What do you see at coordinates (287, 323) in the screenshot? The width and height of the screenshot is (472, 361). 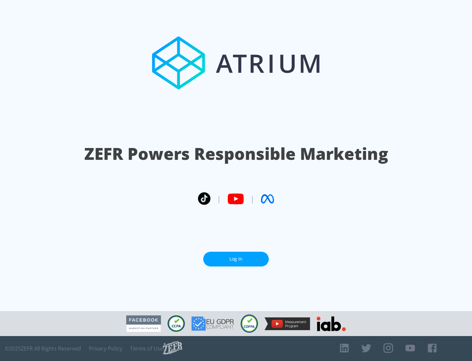 I see `img: YouTube Measurement Program` at bounding box center [287, 323].